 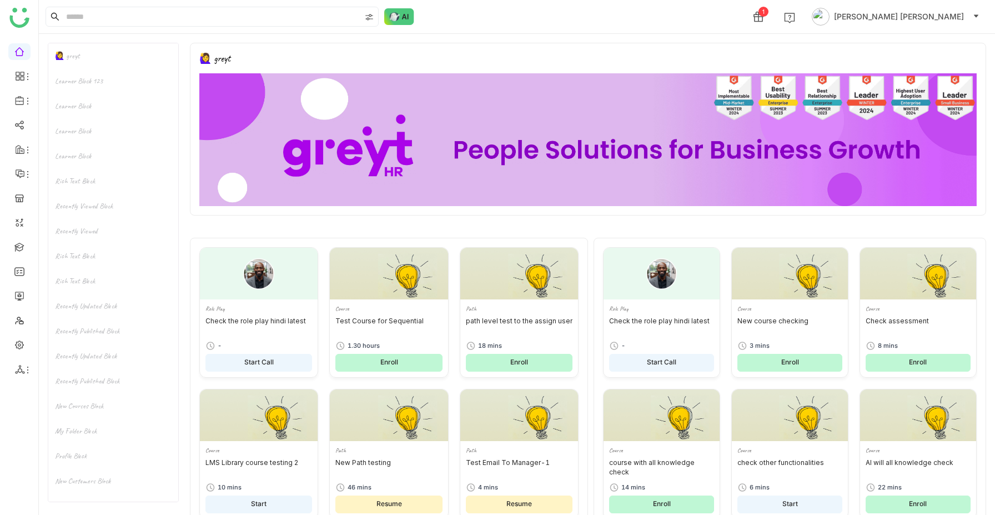 I want to click on div: Learner Block 123, so click(x=113, y=81).